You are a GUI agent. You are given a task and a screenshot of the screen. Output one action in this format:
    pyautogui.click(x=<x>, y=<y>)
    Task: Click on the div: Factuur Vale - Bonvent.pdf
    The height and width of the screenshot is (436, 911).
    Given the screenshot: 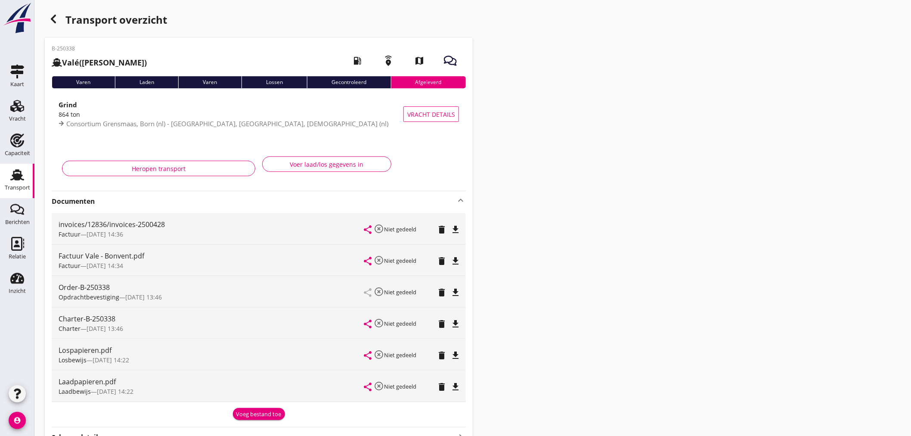 What is the action you would take?
    pyautogui.click(x=211, y=256)
    